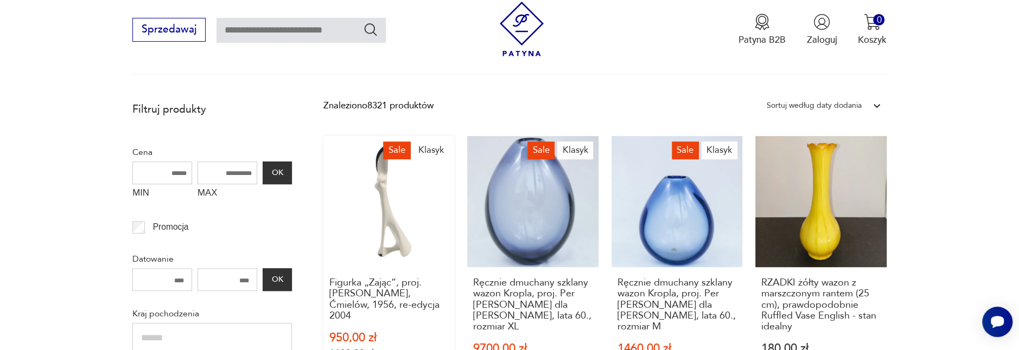  Describe the element at coordinates (169, 30) in the screenshot. I see `a: Sprzedawaj` at that location.